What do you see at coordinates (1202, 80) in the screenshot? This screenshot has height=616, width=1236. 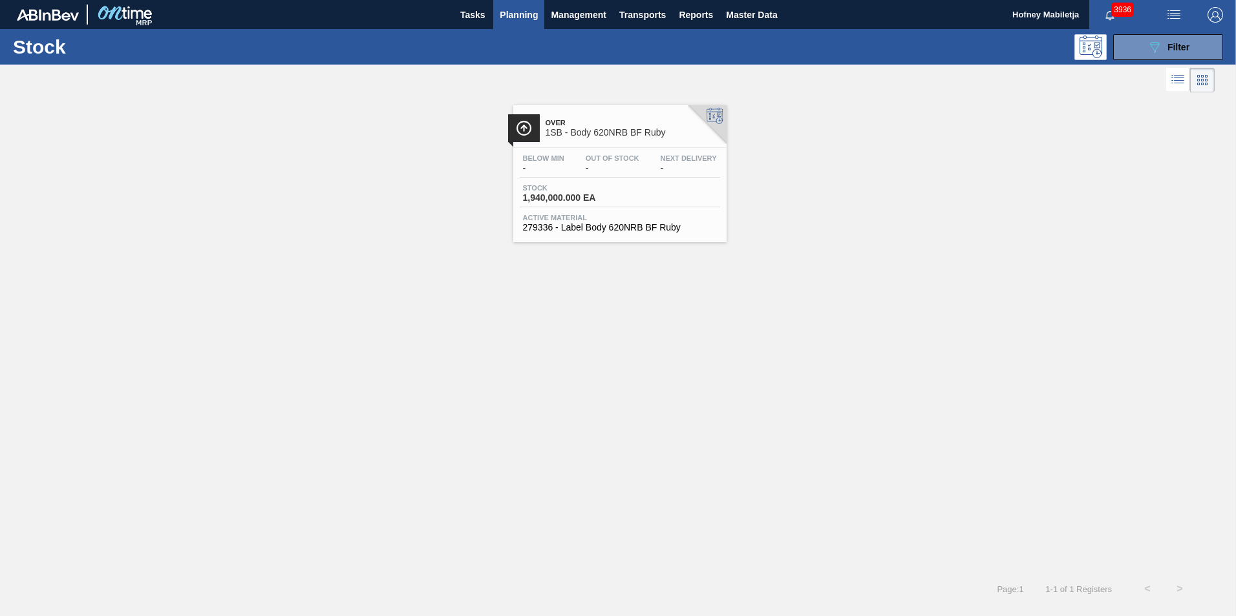 I see `div: Card Vision` at bounding box center [1202, 80].